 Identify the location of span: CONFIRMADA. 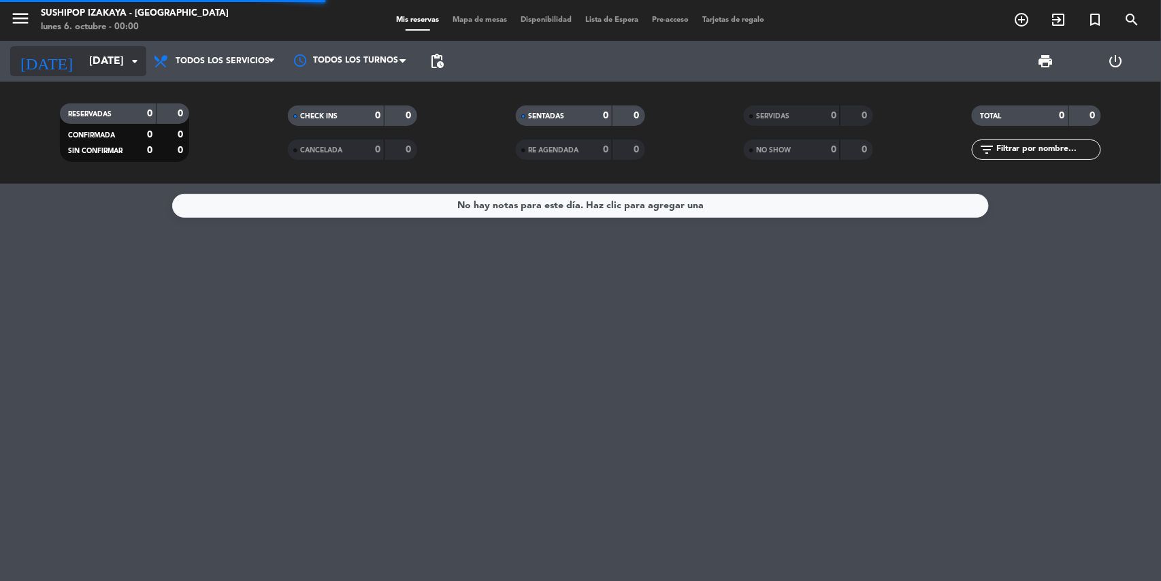
(91, 135).